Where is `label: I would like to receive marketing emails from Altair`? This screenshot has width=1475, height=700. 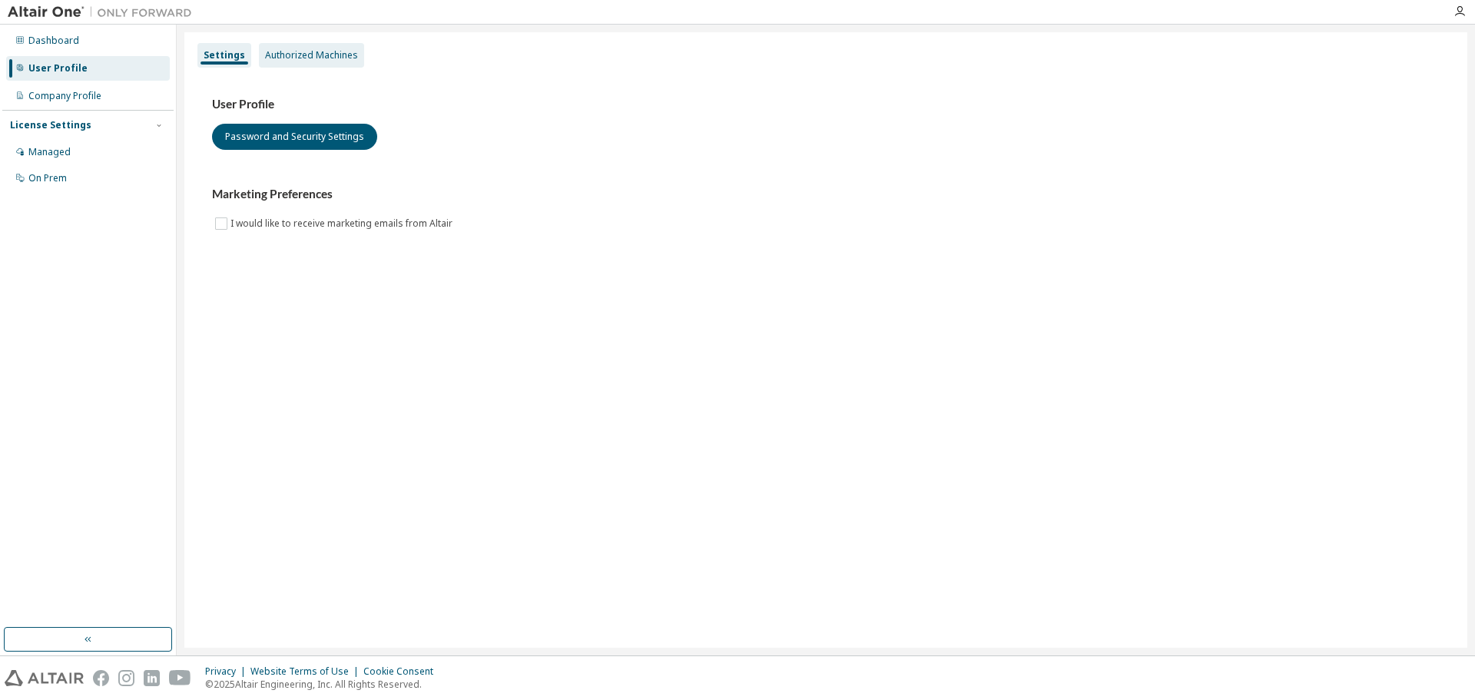
label: I would like to receive marketing emails from Altair is located at coordinates (343, 224).